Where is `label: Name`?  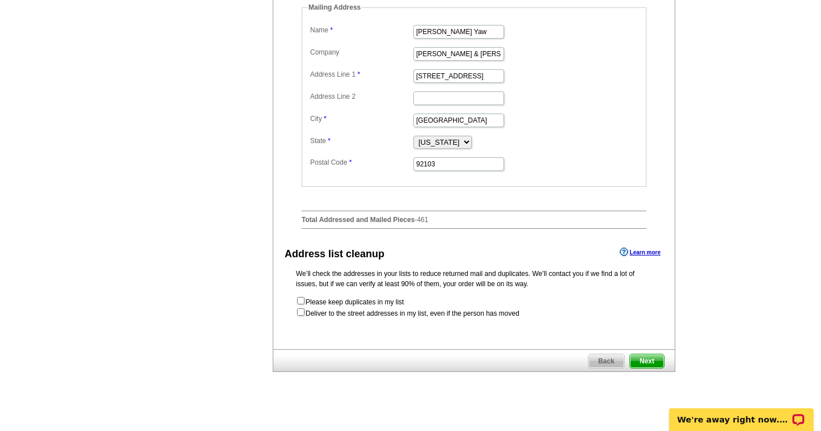
label: Name is located at coordinates (361, 30).